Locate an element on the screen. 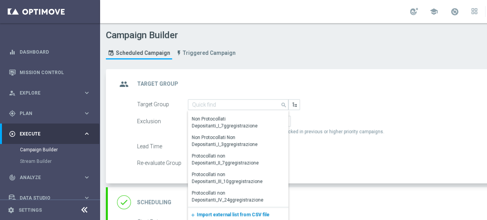 Image resolution: width=487 pixels, height=220 pixels. i: track_changes is located at coordinates (12, 177).